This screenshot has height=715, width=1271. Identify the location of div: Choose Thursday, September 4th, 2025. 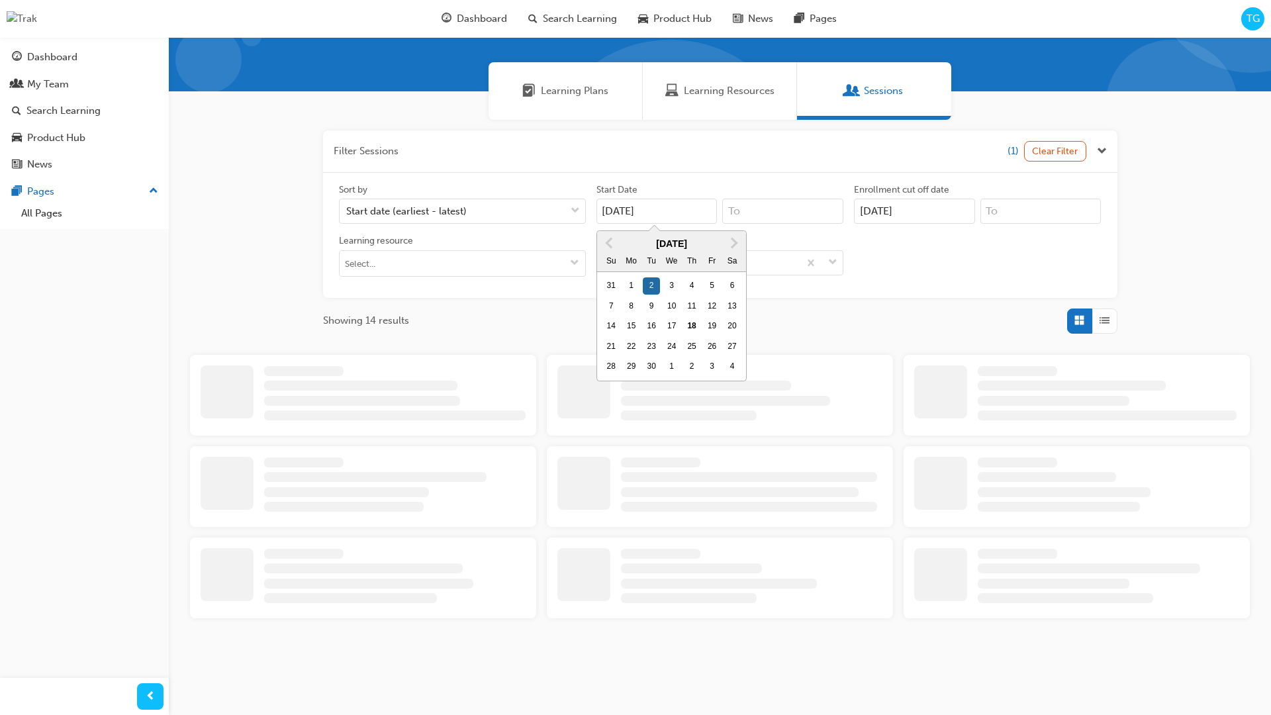
(692, 286).